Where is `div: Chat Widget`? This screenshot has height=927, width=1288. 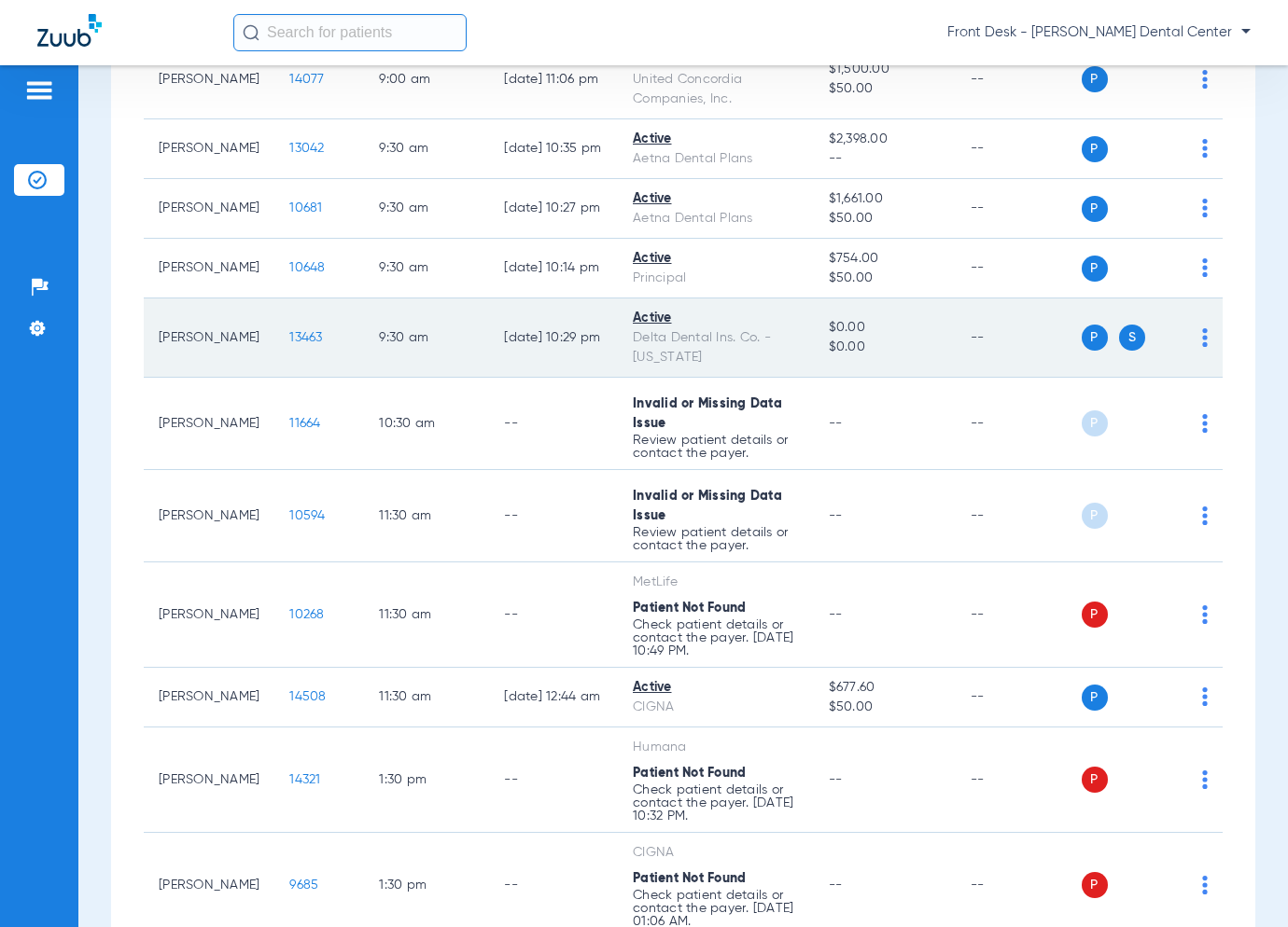
div: Chat Widget is located at coordinates (1241, 882).